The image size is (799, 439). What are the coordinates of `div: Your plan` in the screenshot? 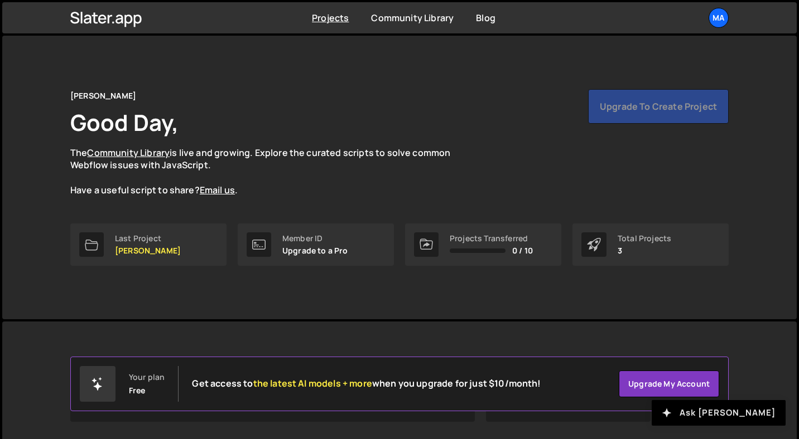 It's located at (147, 378).